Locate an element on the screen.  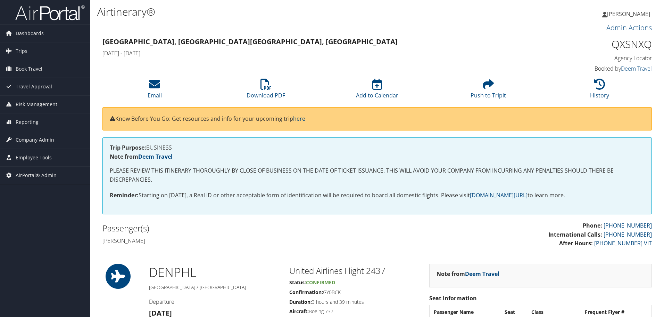
a: History is located at coordinates (600, 91).